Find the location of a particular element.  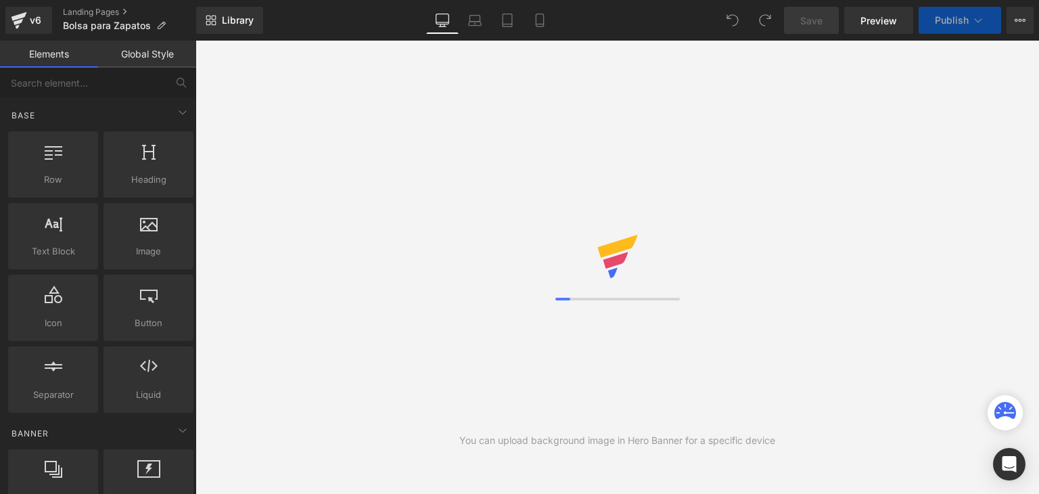

button: Undo is located at coordinates (733, 20).